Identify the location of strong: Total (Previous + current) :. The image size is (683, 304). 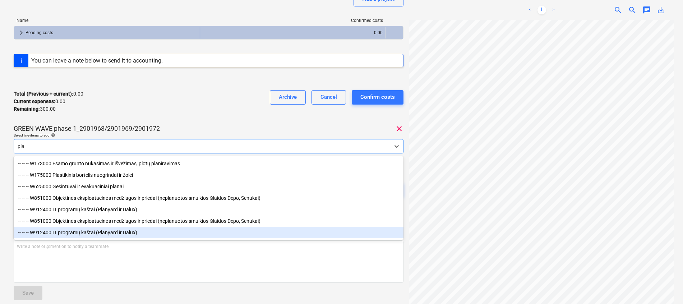
(43, 94).